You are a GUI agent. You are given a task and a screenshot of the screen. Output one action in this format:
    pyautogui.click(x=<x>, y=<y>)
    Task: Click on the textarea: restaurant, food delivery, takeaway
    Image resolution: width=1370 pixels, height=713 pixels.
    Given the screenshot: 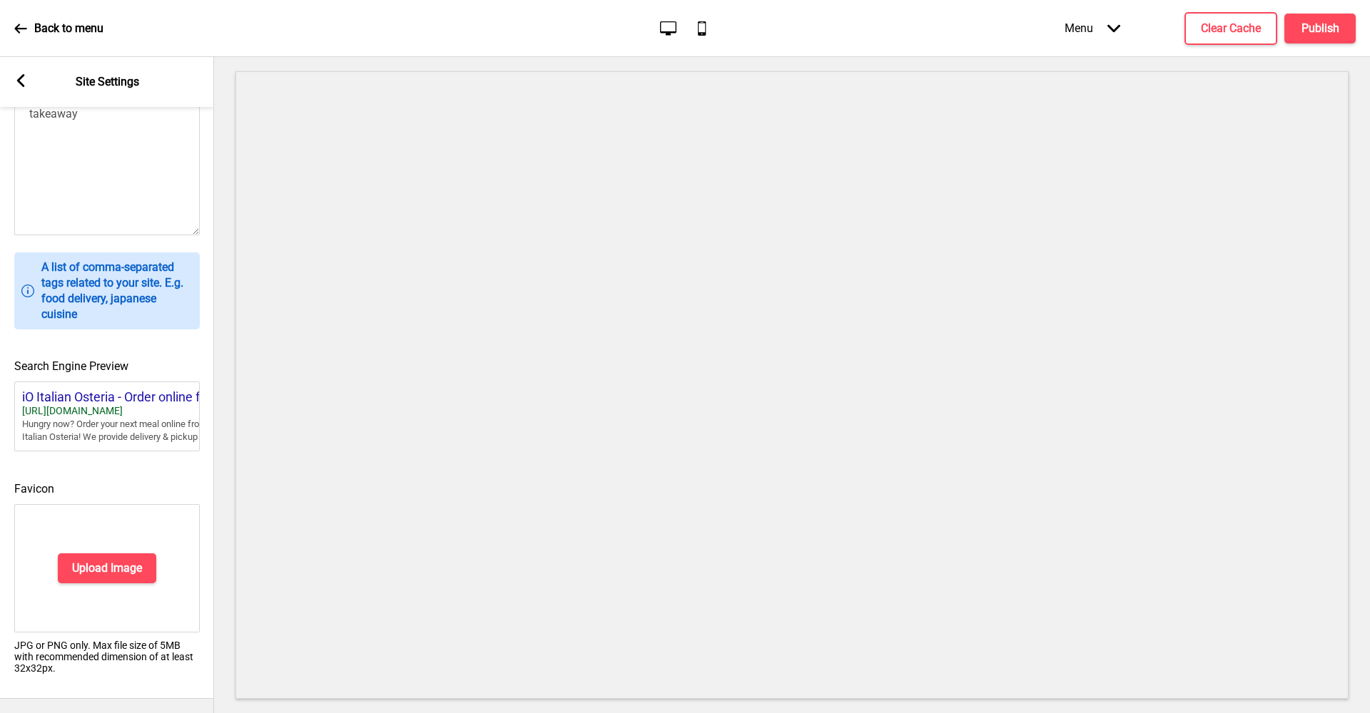 What is the action you would take?
    pyautogui.click(x=107, y=157)
    